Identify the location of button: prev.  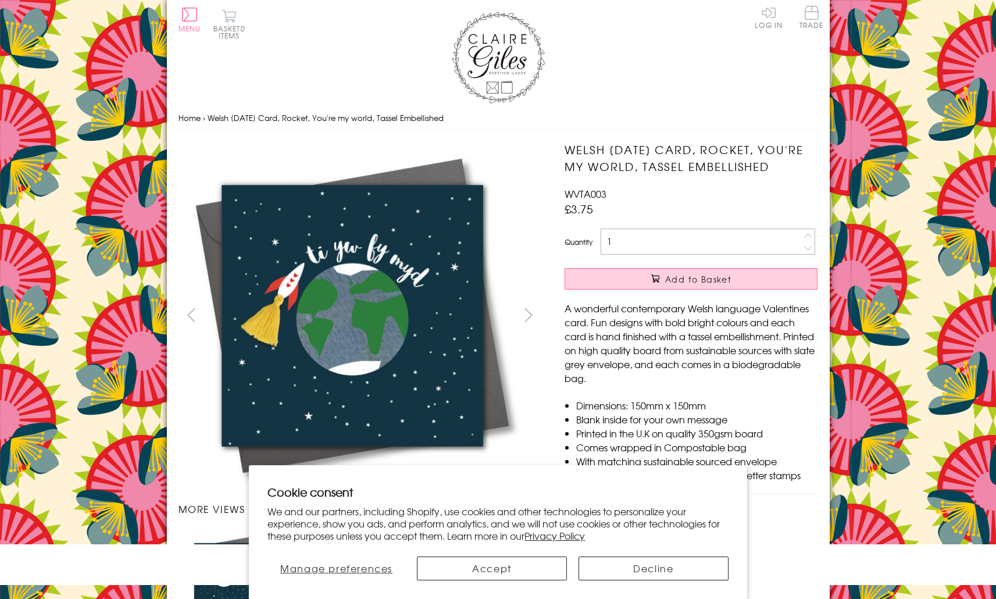
(191, 315).